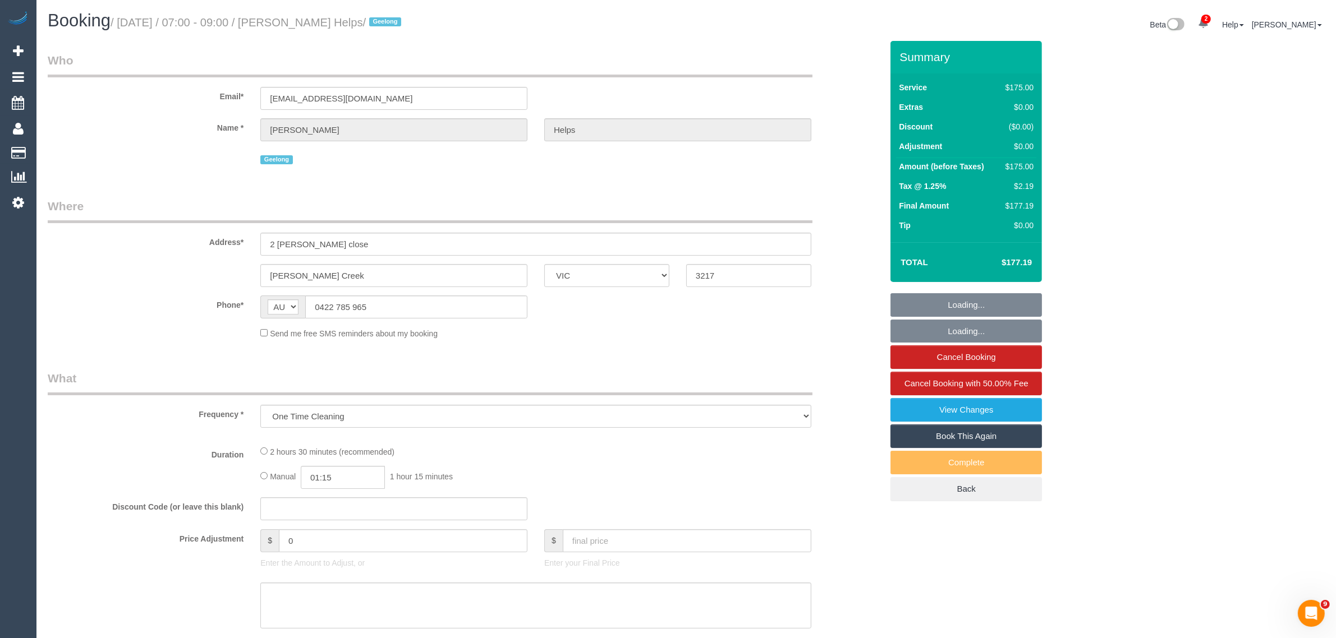  I want to click on label: Tip, so click(904, 226).